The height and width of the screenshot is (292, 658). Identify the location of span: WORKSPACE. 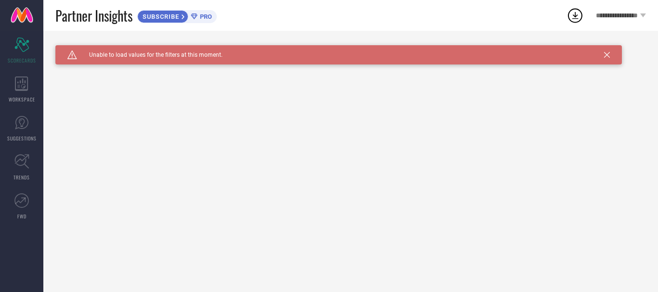
(22, 99).